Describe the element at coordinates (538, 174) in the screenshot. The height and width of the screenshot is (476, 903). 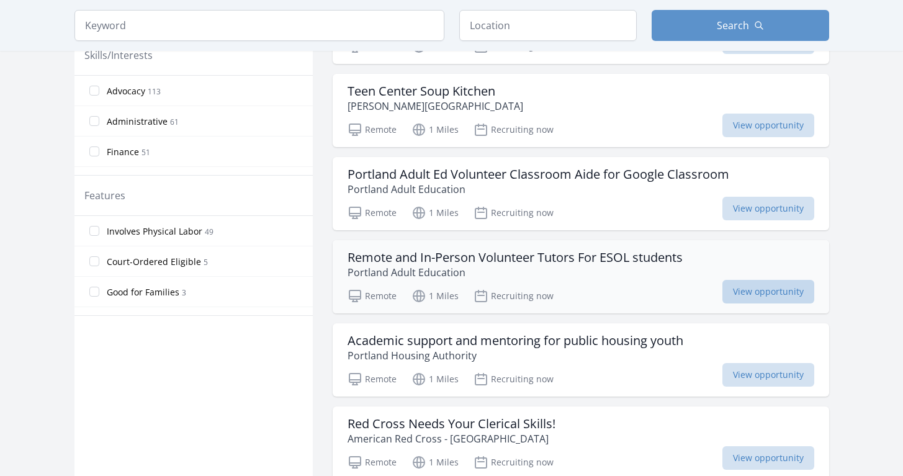
I see `h3: Portland Adult Ed Volunteer Classroom Aide for Google Classroom` at that location.